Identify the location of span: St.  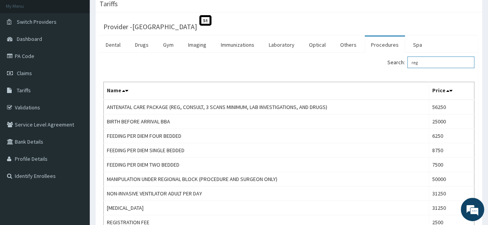
(205, 20).